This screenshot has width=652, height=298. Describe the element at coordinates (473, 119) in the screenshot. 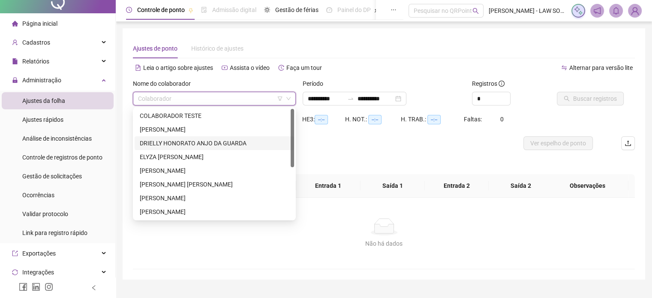

I see `span: Faltas:` at that location.